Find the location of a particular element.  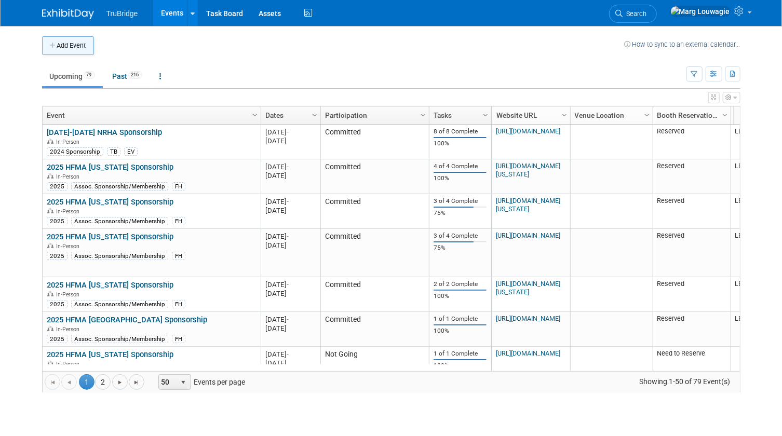

td: Not Going is located at coordinates (374, 364).